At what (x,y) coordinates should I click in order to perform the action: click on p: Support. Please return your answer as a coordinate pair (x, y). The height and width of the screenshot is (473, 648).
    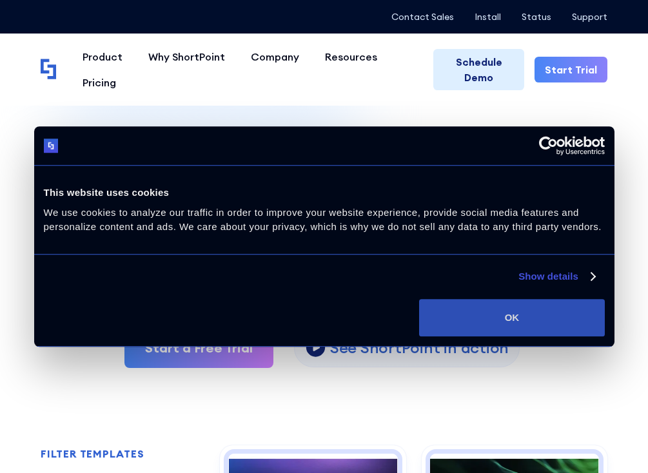
    Looking at the image, I should click on (589, 17).